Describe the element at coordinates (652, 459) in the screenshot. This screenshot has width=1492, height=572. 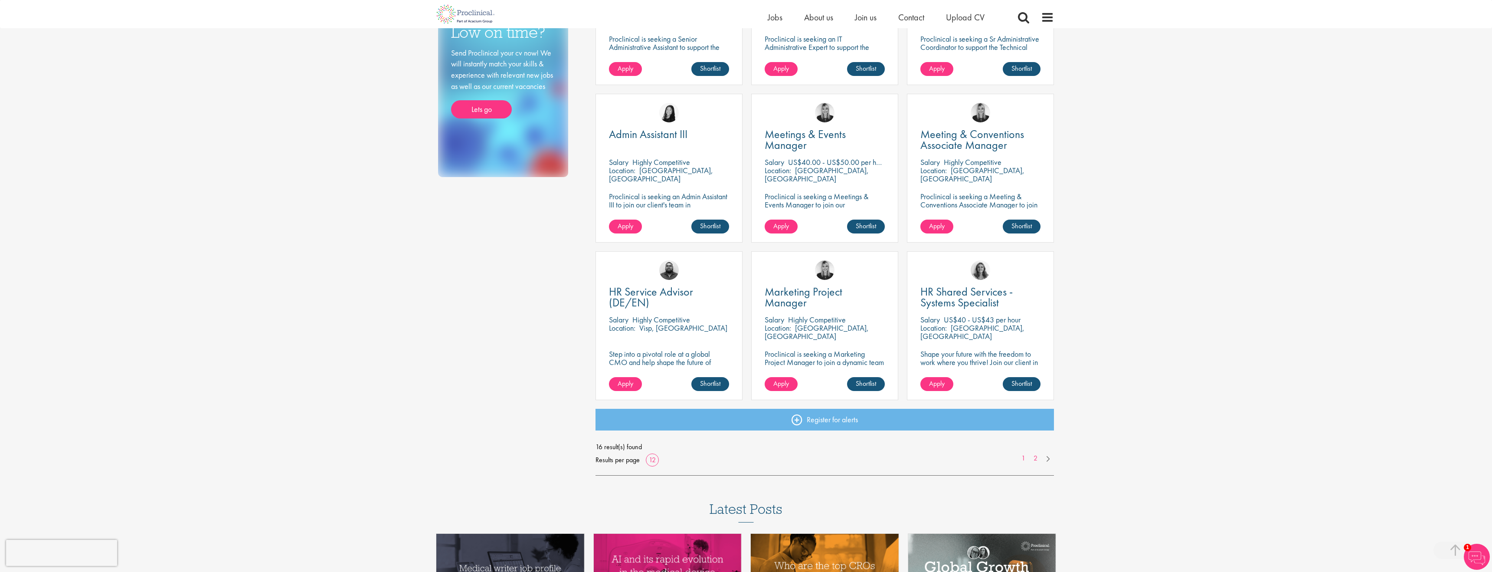
I see `a: 12` at that location.